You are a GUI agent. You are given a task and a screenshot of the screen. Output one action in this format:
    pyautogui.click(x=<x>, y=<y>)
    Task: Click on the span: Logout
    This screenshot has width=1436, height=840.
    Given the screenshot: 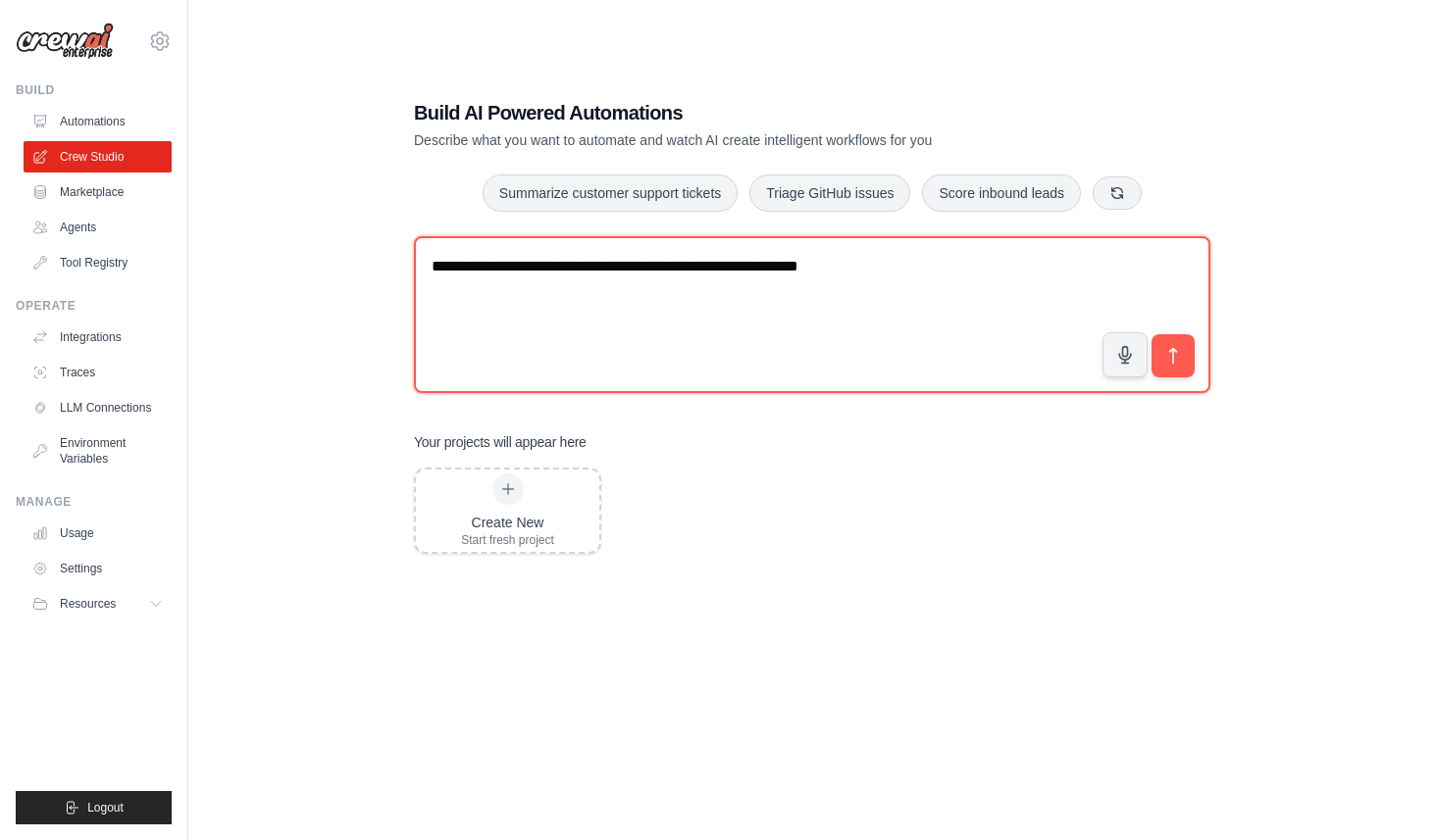 What is the action you would take?
    pyautogui.click(x=105, y=808)
    